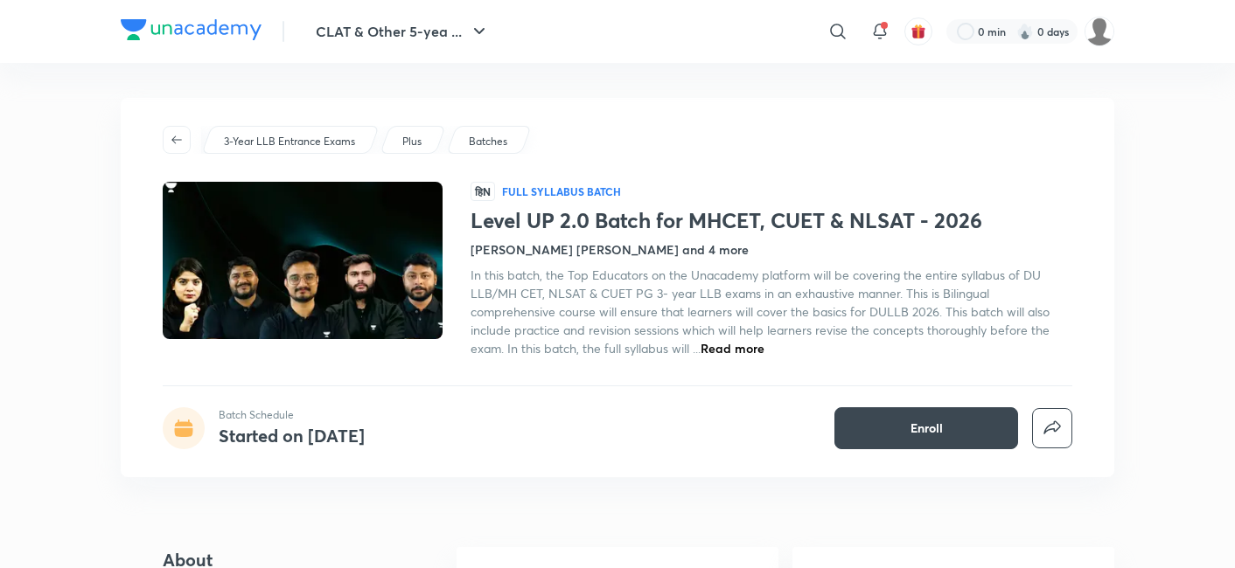 The height and width of the screenshot is (568, 1235). Describe the element at coordinates (291, 415) in the screenshot. I see `p: Batch Schedule` at that location.